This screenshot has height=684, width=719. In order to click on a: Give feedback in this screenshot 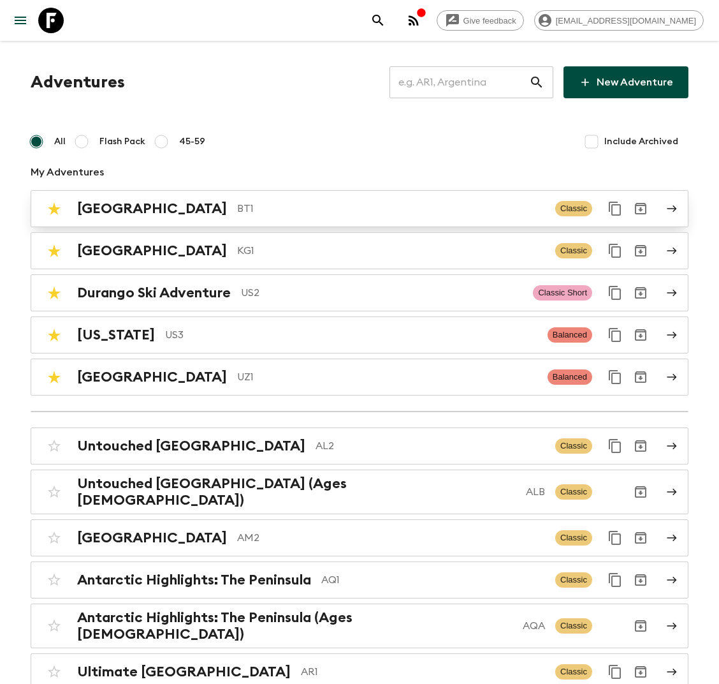, I will do `click(480, 20)`.